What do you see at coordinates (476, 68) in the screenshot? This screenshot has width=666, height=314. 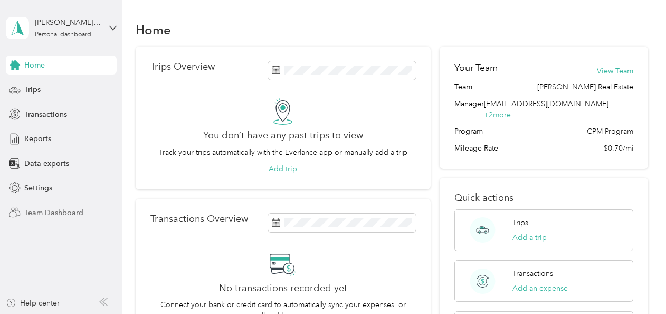 I see `h2: Your Team` at bounding box center [476, 68].